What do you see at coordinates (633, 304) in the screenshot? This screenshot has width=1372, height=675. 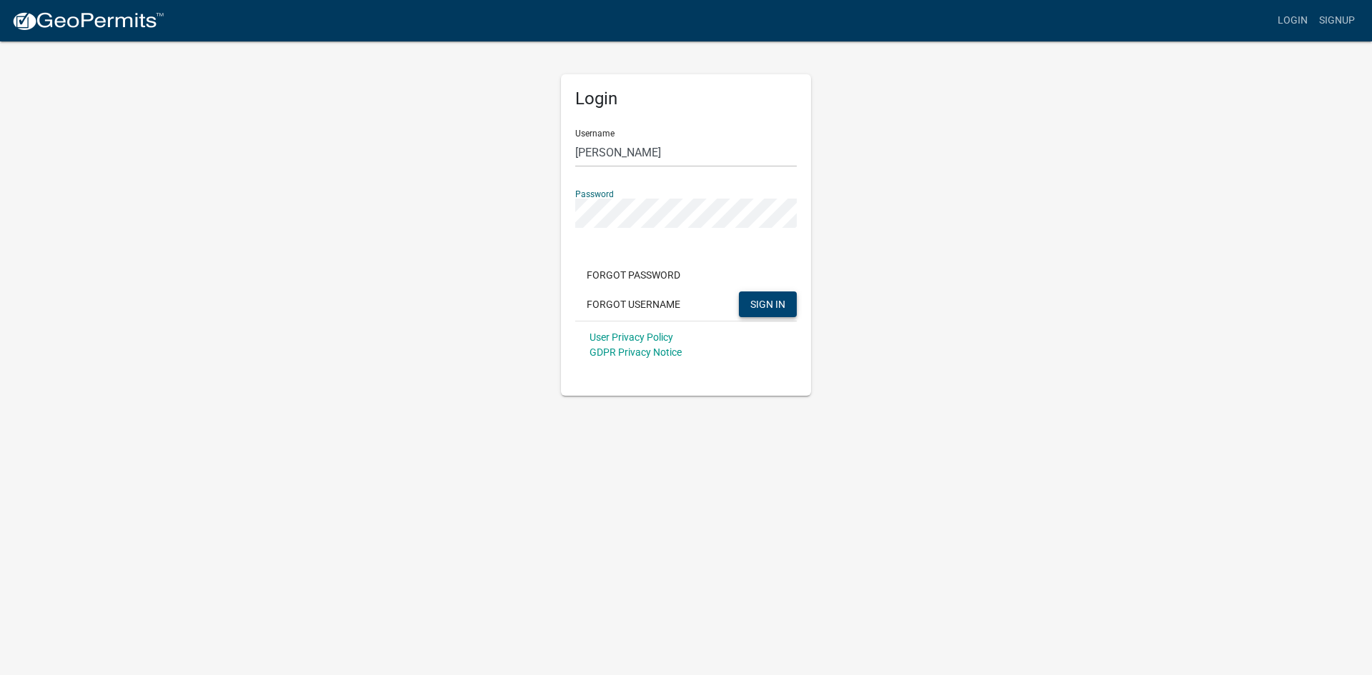 I see `button: Forgot Username` at bounding box center [633, 304].